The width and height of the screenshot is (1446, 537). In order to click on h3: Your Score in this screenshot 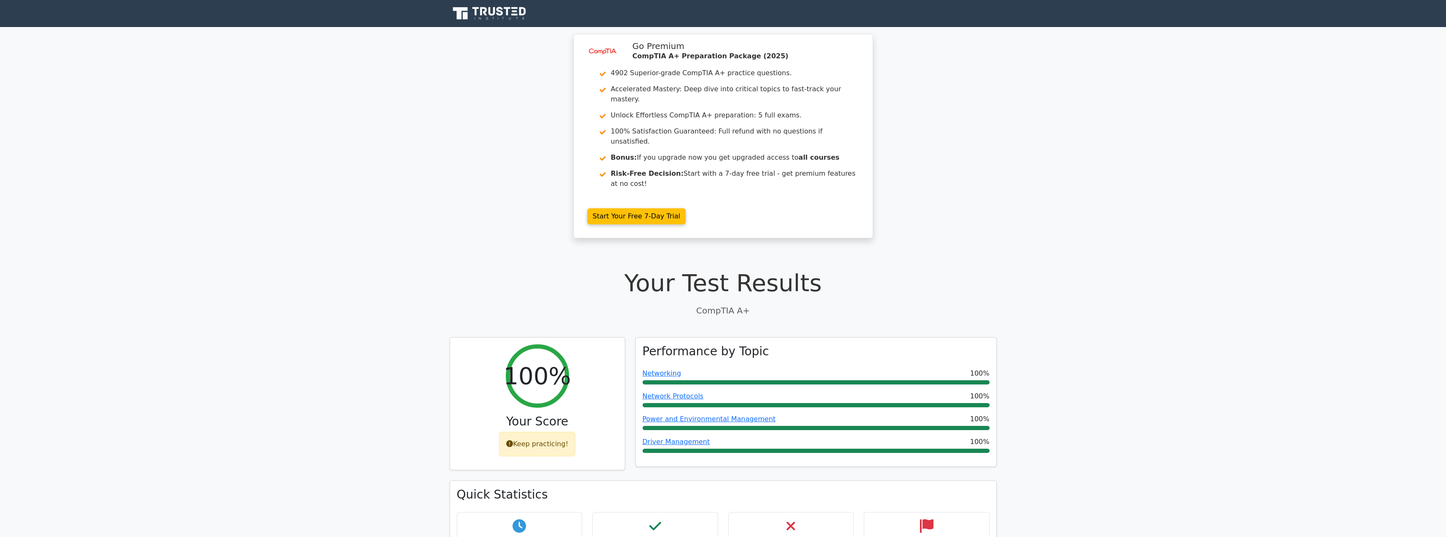, I will do `click(537, 421)`.